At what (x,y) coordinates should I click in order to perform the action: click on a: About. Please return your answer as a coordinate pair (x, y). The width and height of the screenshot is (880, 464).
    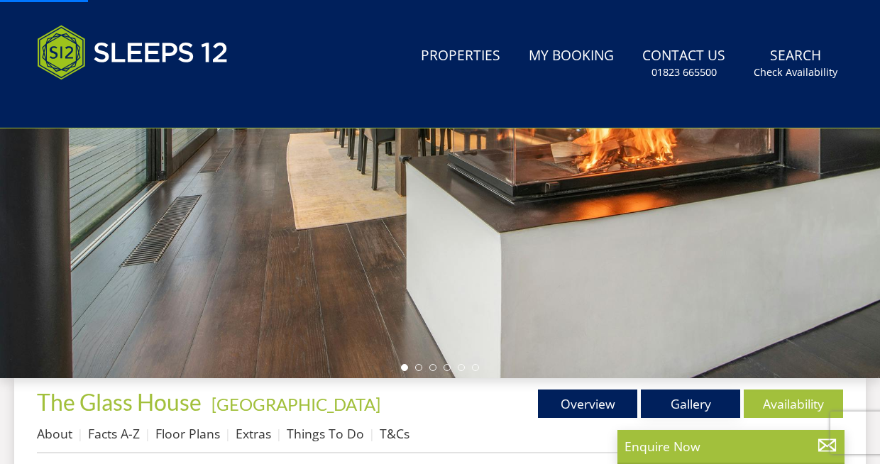
    Looking at the image, I should click on (55, 434).